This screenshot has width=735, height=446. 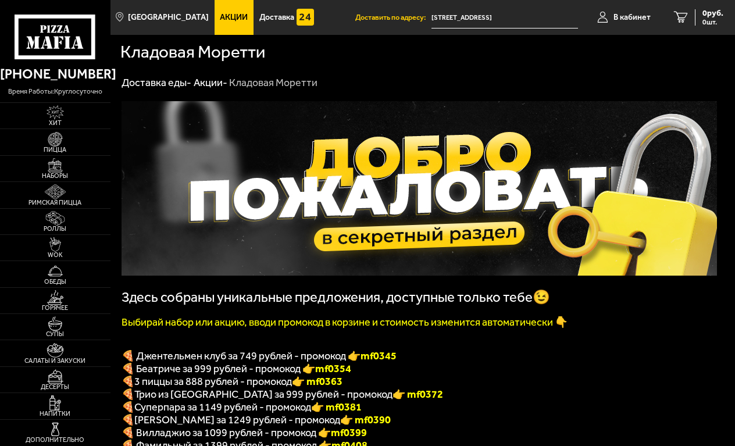 I want to click on span: Акции, so click(x=234, y=17).